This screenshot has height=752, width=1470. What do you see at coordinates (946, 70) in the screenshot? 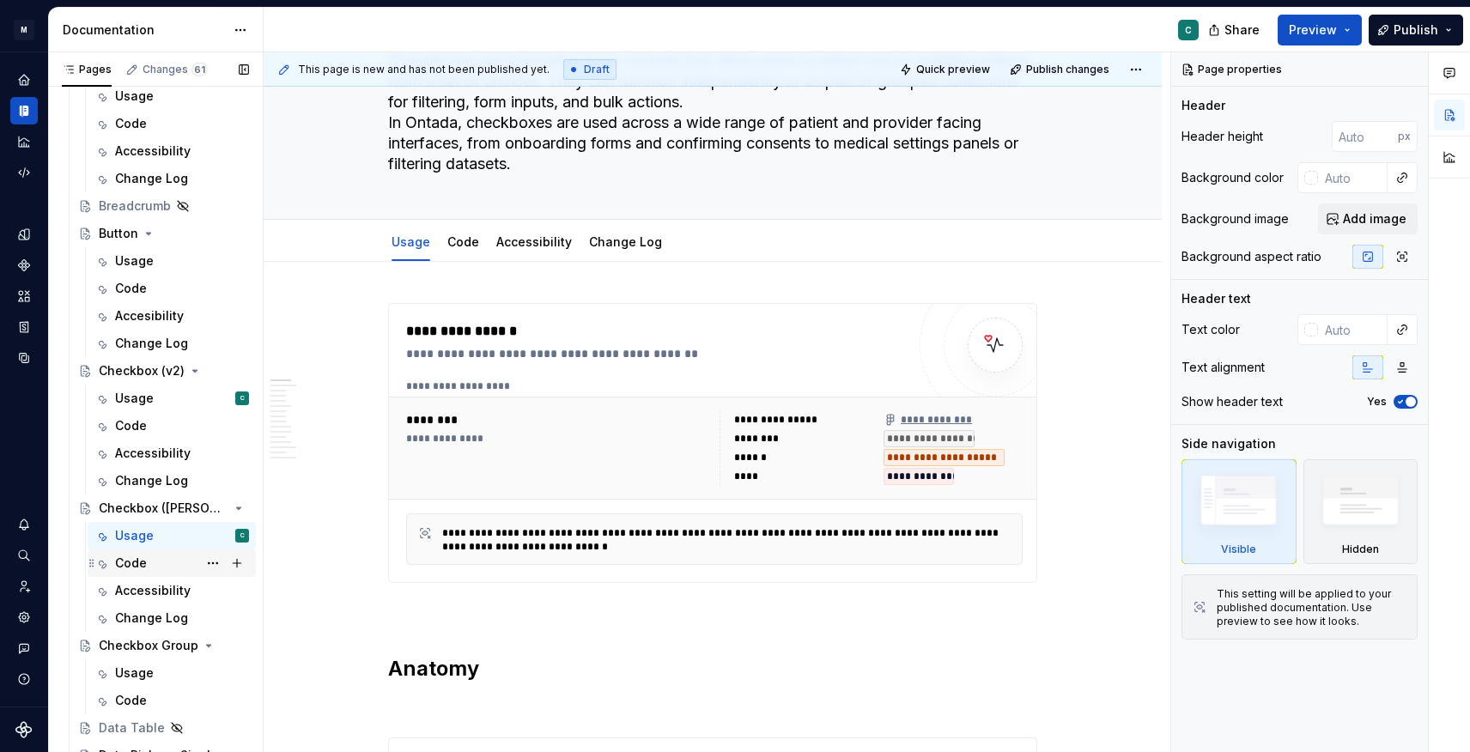
I see `button: Quick preview` at bounding box center [946, 70].